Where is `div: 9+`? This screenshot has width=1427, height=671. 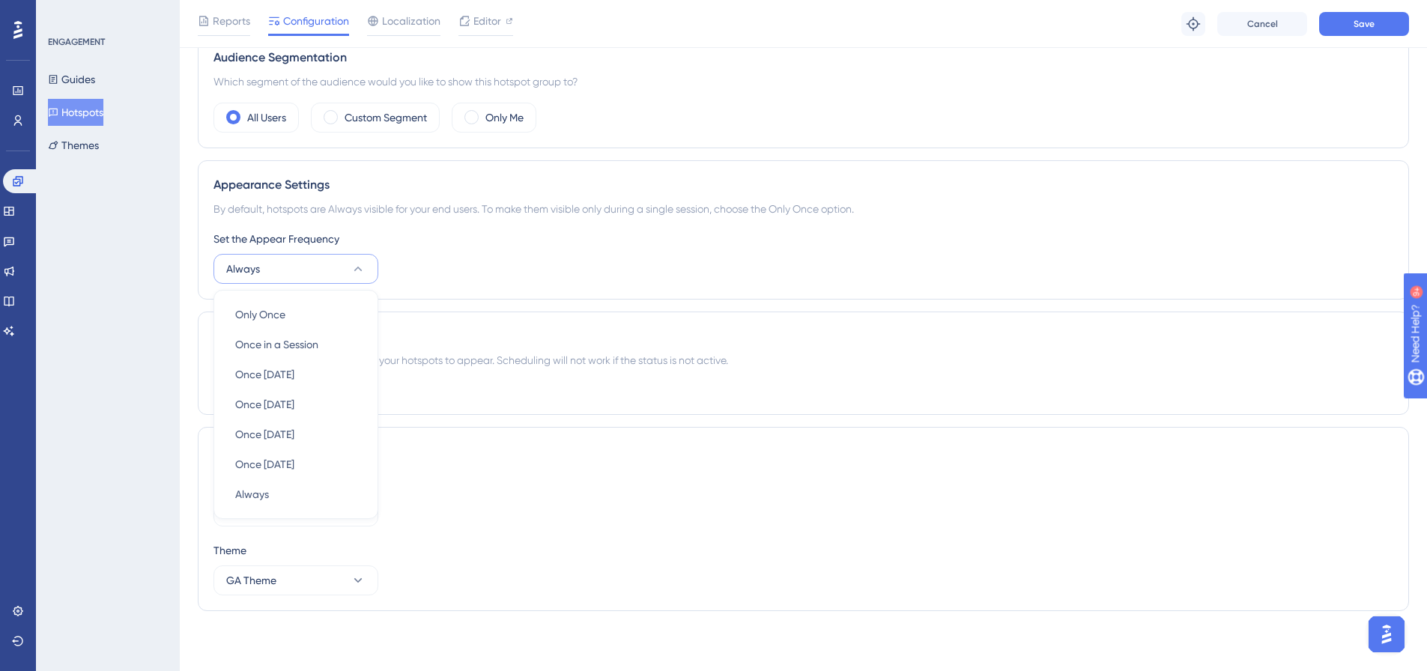
div: 9+ is located at coordinates (106, 13).